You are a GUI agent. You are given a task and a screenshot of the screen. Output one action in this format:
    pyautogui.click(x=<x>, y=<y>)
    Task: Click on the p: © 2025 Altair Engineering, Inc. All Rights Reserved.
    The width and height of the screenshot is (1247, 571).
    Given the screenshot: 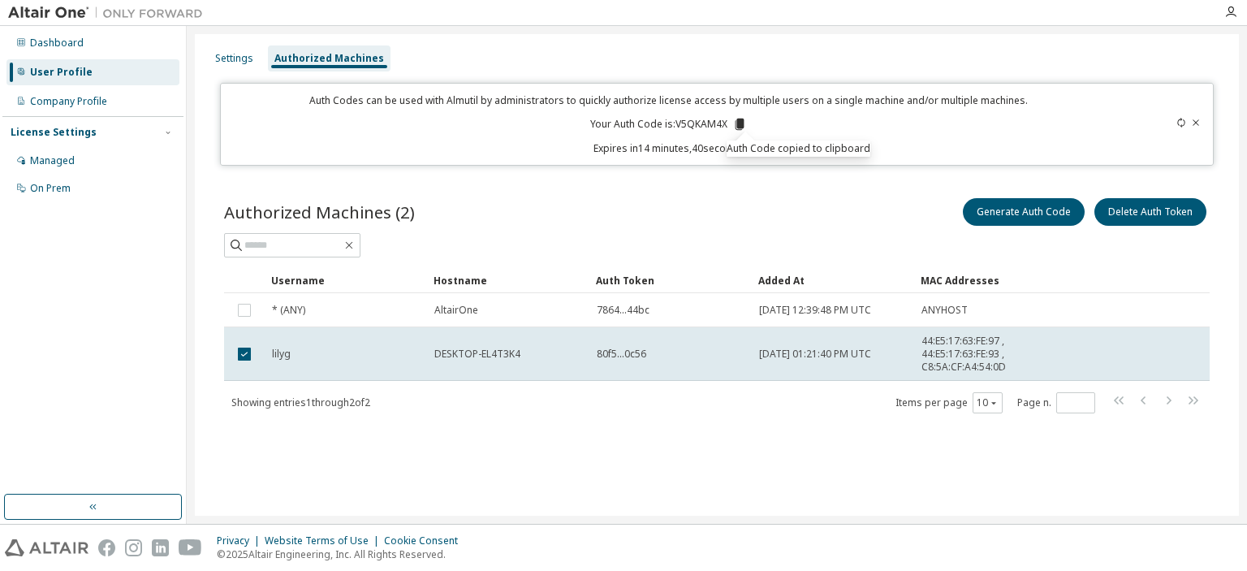 What is the action you would take?
    pyautogui.click(x=342, y=554)
    